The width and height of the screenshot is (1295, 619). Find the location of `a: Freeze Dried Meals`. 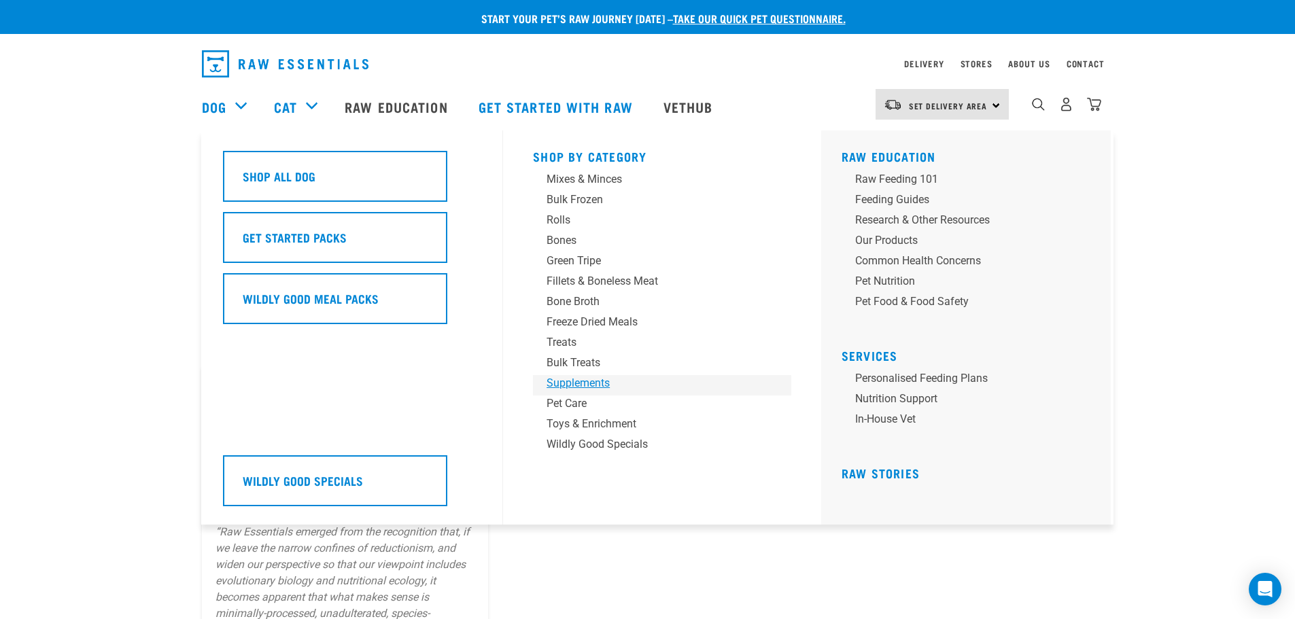

a: Freeze Dried Meals is located at coordinates (662, 324).